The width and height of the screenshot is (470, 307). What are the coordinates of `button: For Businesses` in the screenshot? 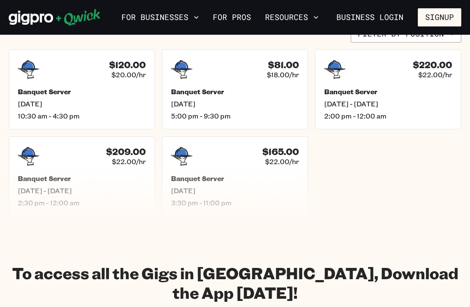 It's located at (160, 17).